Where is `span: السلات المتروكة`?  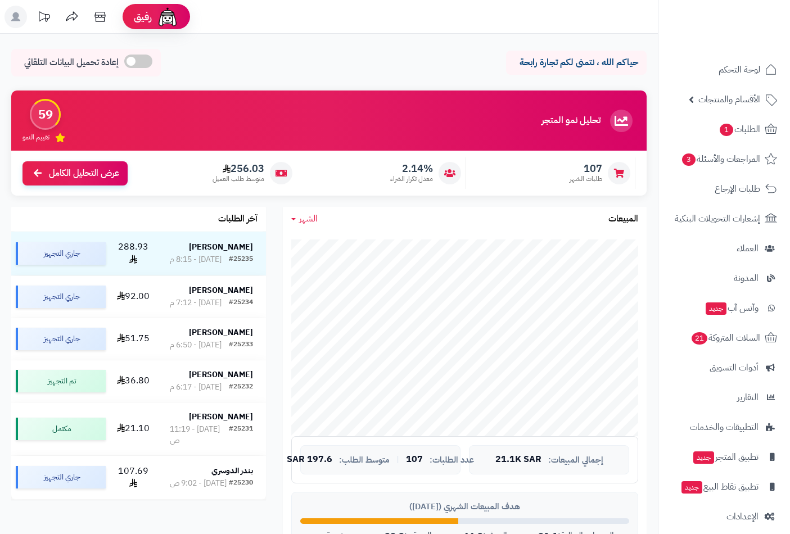 span: السلات المتروكة is located at coordinates (726, 338).